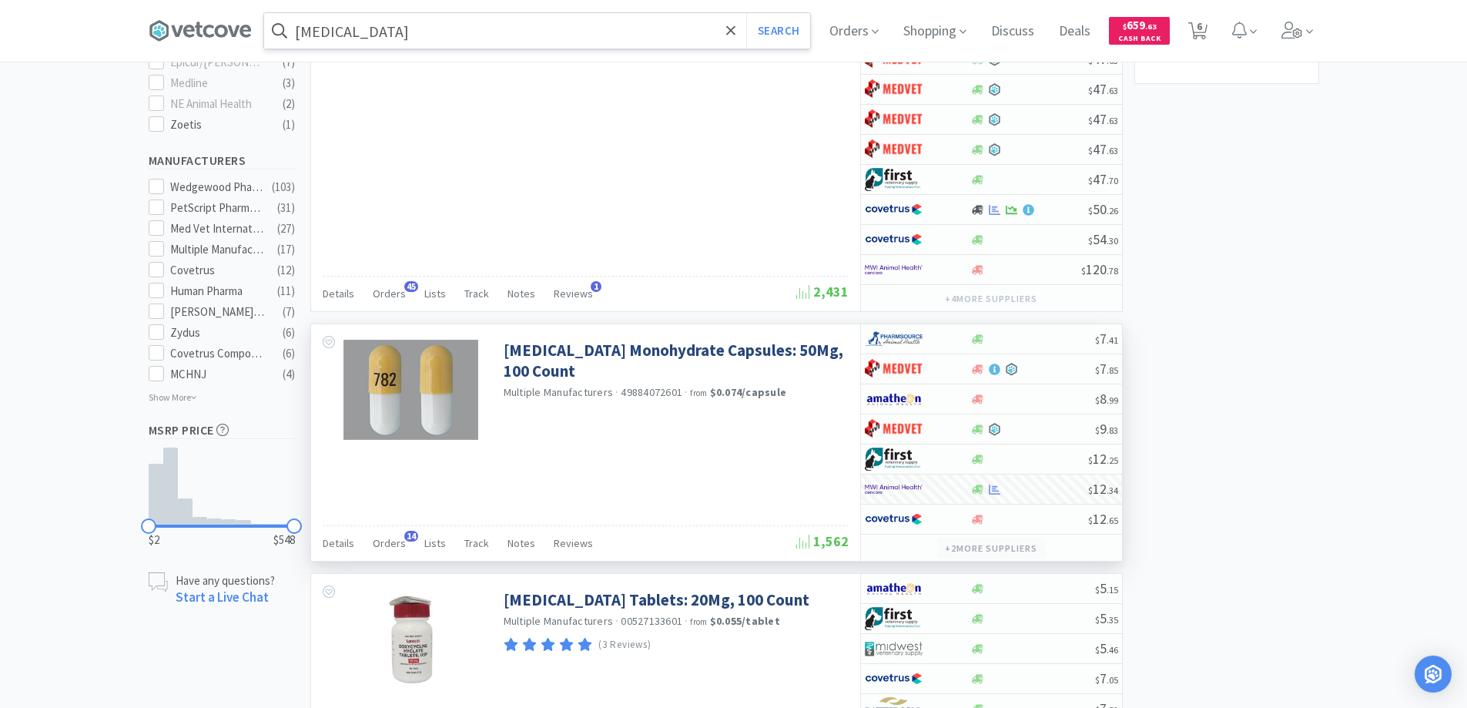 The height and width of the screenshot is (708, 1467). I want to click on a: 6, so click(1197, 33).